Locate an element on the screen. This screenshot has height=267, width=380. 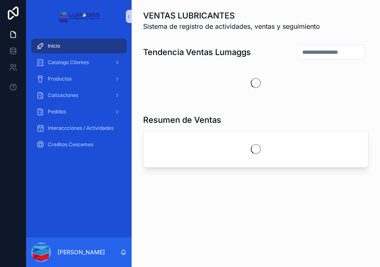
span: Cotizaciones is located at coordinates (63, 95).